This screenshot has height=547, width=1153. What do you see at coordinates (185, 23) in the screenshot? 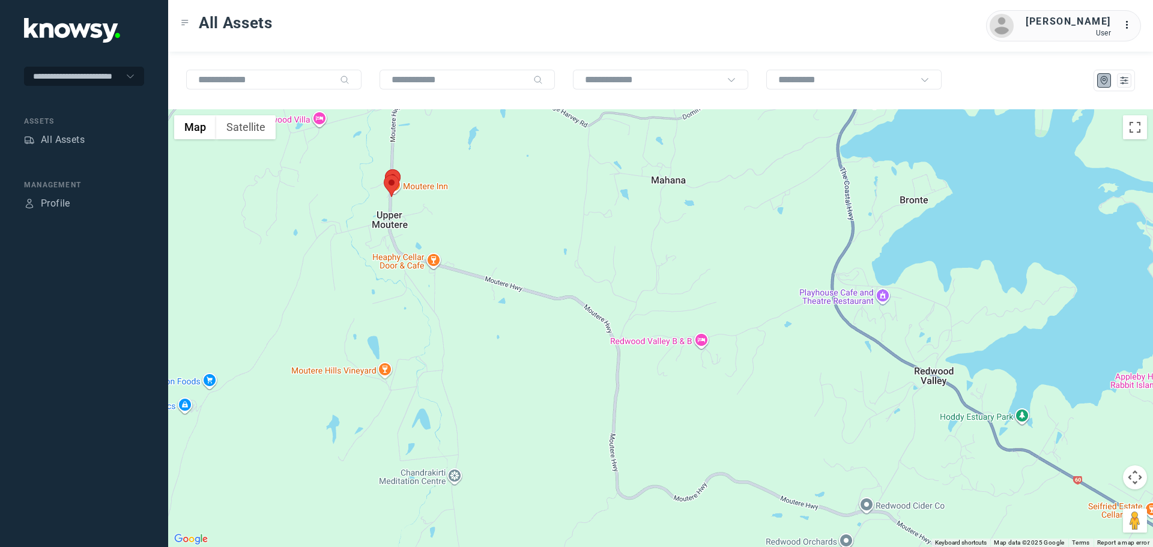
I see `div: Toggle Menu` at bounding box center [185, 23].